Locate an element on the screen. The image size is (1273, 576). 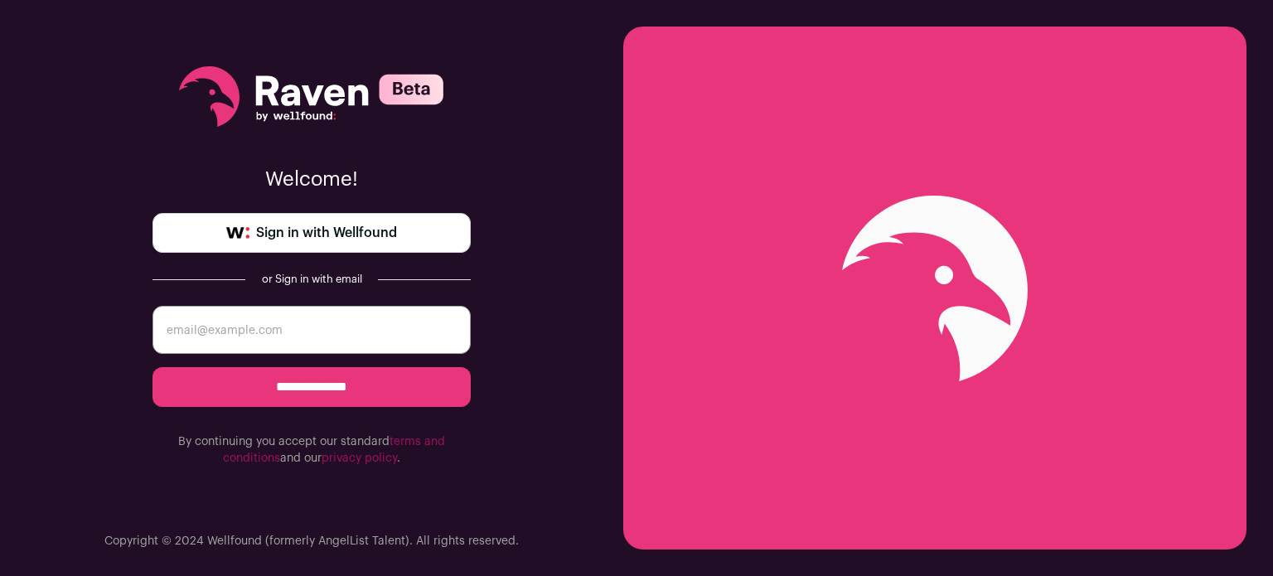
a: Sign in with Wellfound is located at coordinates (312, 233).